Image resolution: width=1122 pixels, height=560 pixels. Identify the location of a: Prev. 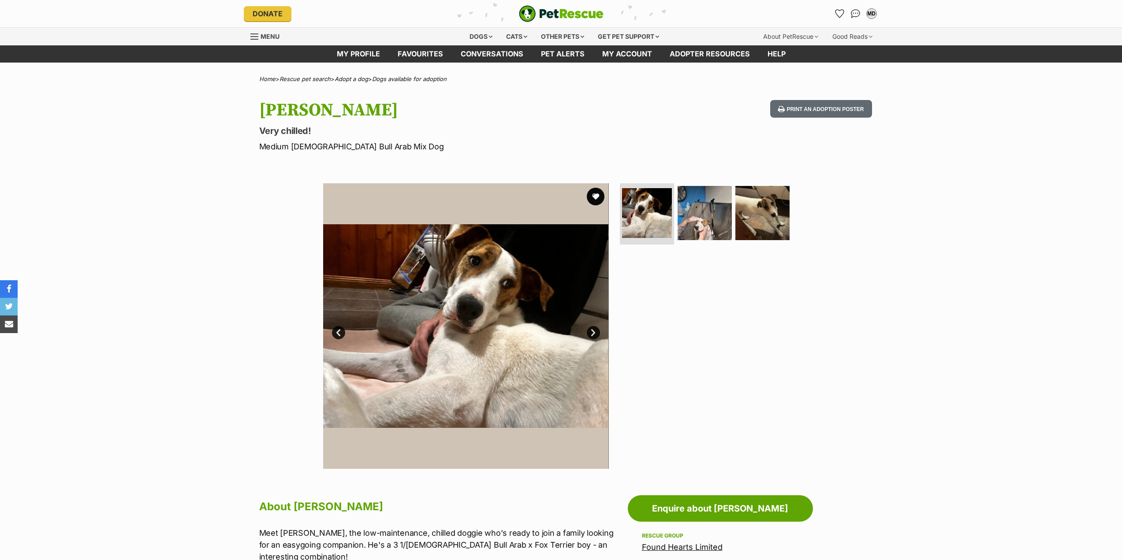
(338, 333).